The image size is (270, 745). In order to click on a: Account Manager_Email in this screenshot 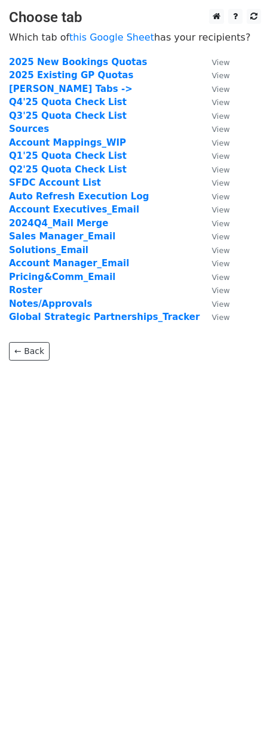, I will do `click(69, 263)`.